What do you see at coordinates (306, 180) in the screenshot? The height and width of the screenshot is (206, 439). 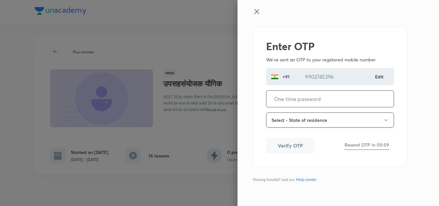 I see `a: Help center` at bounding box center [306, 180].